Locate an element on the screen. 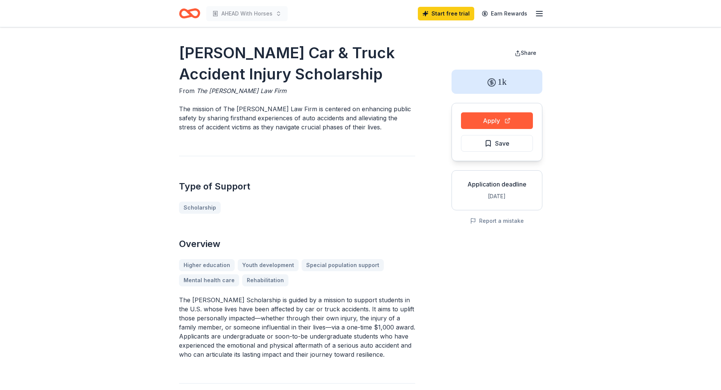 This screenshot has width=721, height=390. a: Home is located at coordinates (190, 13).